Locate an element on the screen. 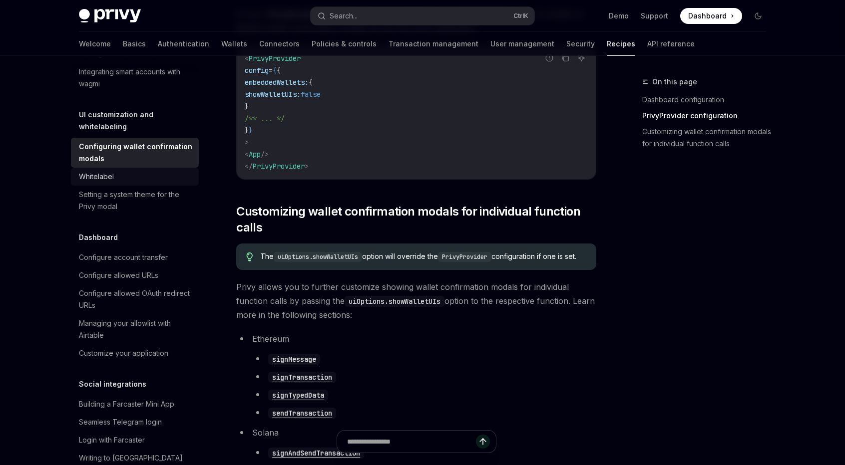  a: Dashboard configuration is located at coordinates (708, 100).